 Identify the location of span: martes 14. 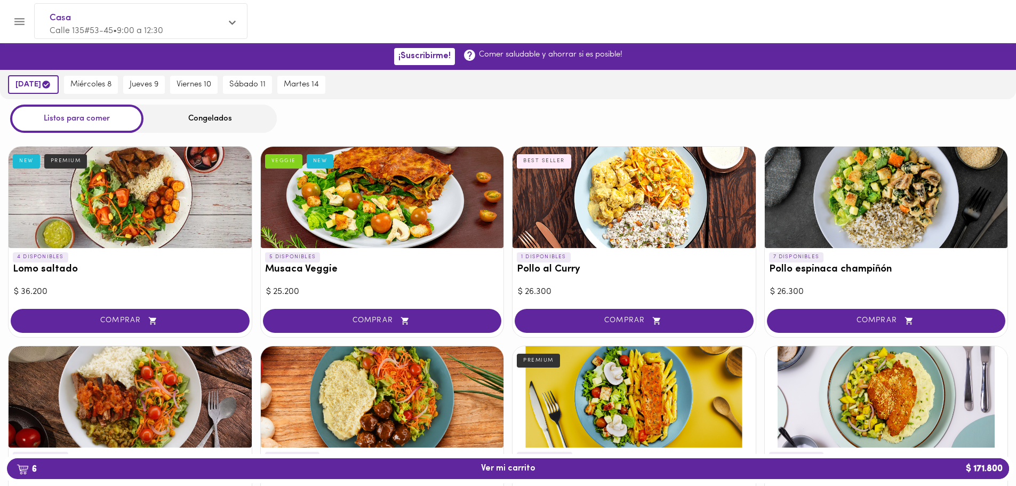
(301, 85).